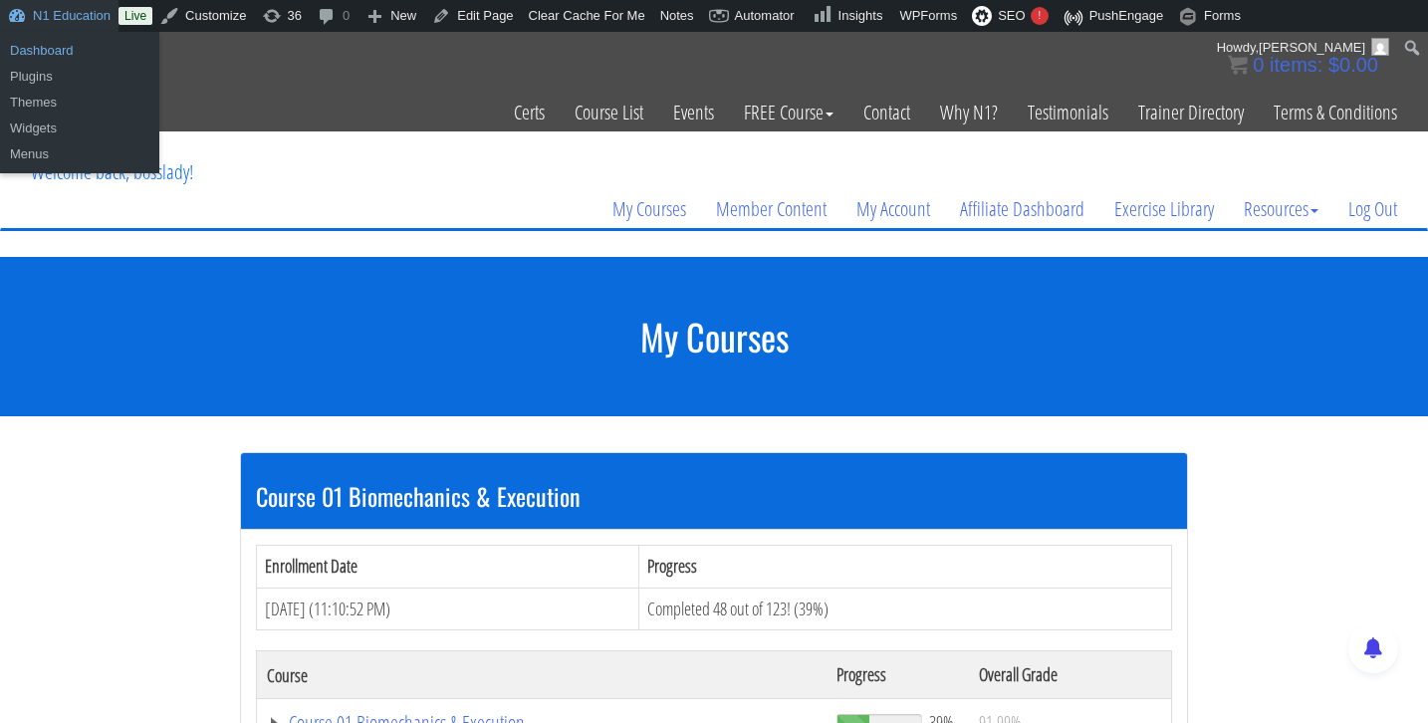 Image resolution: width=1428 pixels, height=723 pixels. Describe the element at coordinates (886, 113) in the screenshot. I see `a: Contact` at that location.